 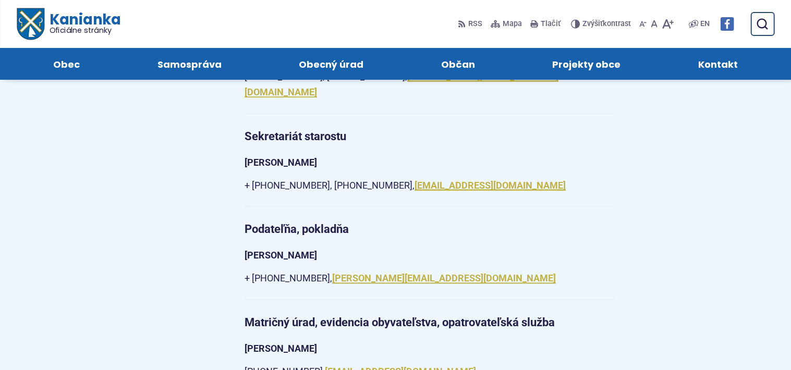 What do you see at coordinates (189, 64) in the screenshot?
I see `span: Samospráva` at bounding box center [189, 64].